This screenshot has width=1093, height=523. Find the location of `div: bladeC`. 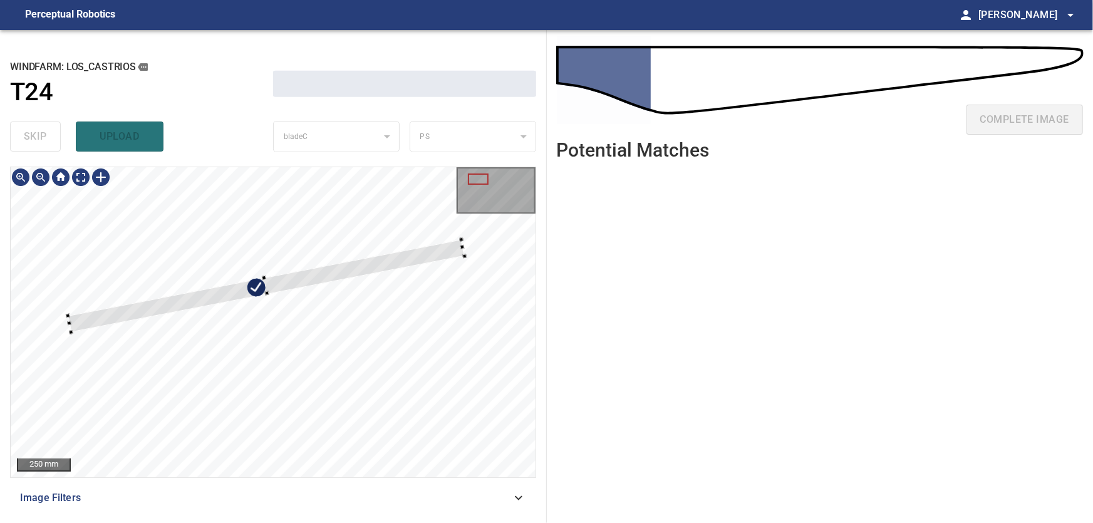

div: bladeC is located at coordinates (336, 137).